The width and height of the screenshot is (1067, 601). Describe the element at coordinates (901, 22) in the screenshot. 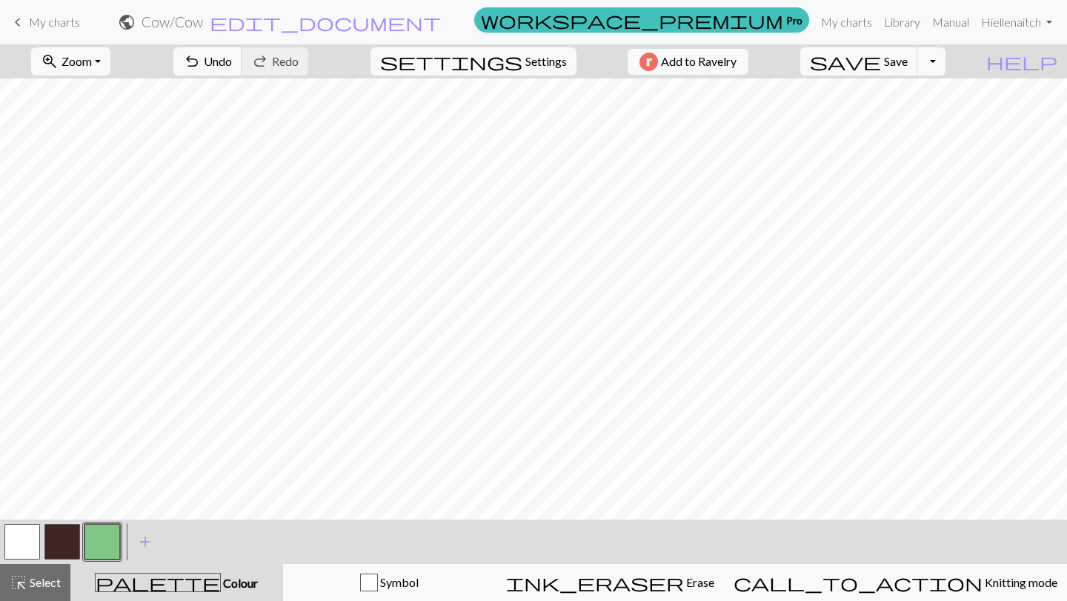

I see `a: Library` at that location.